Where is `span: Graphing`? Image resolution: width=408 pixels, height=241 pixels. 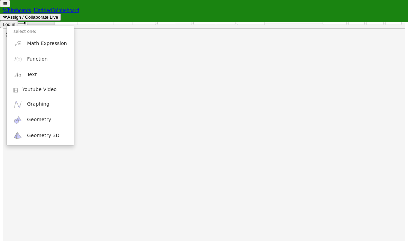
span: Graphing is located at coordinates (38, 104).